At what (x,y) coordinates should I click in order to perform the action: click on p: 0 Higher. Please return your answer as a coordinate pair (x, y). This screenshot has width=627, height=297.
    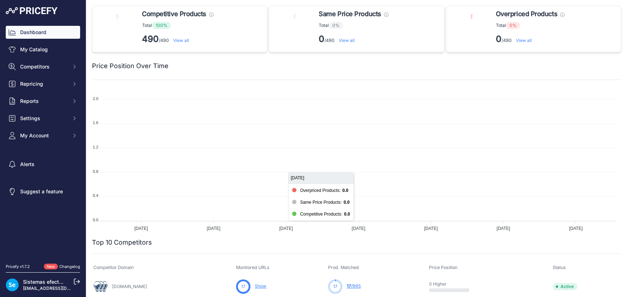
    Looking at the image, I should click on (452, 284).